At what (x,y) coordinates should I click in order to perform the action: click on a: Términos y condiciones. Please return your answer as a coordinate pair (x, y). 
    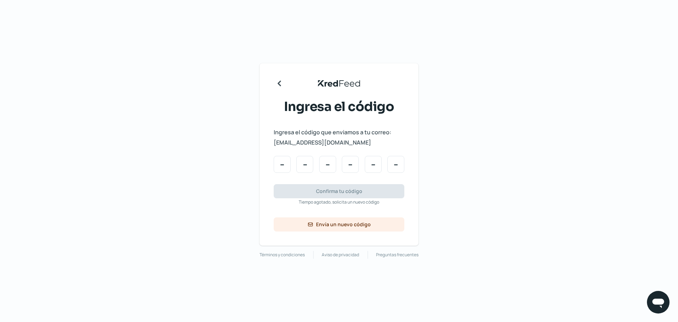
    Looking at the image, I should click on (282, 255).